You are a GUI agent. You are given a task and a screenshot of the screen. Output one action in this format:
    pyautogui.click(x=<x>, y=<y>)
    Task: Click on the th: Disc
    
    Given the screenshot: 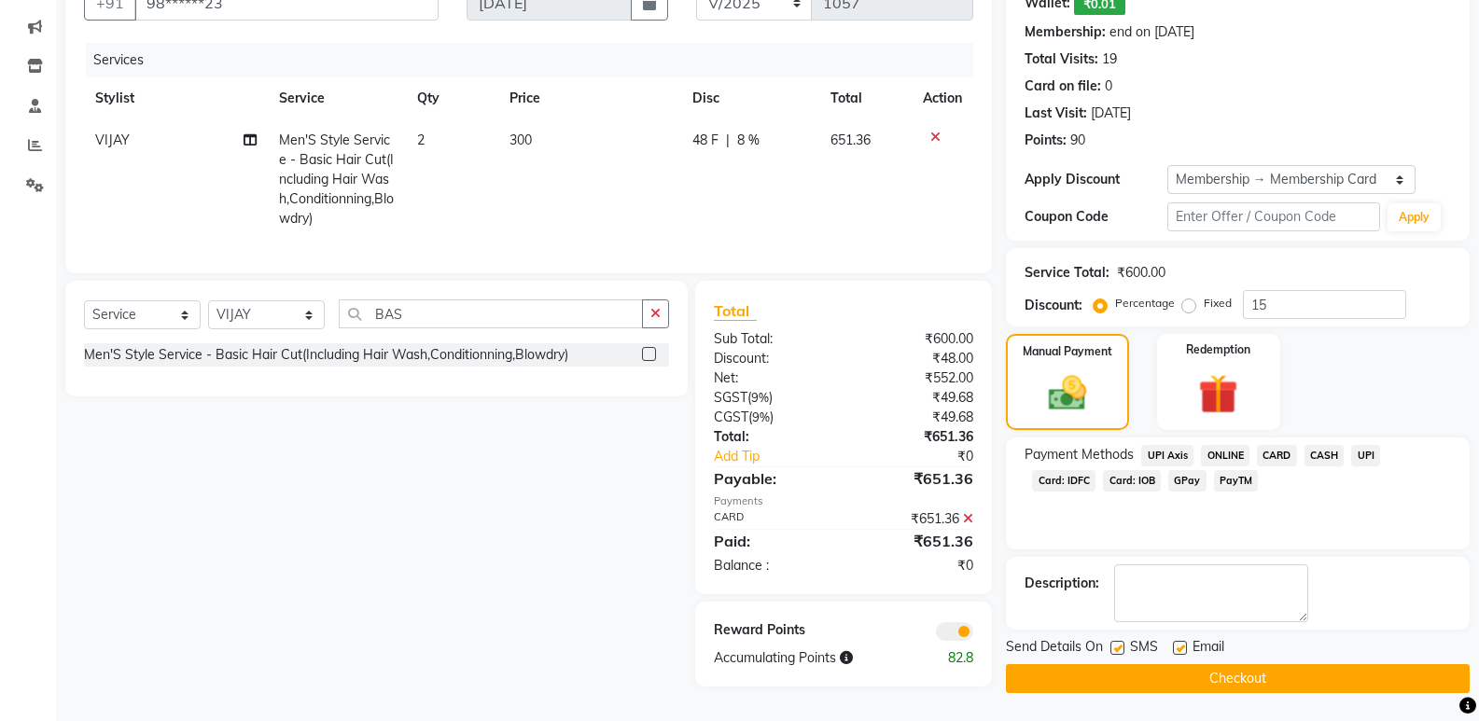 What is the action you would take?
    pyautogui.click(x=750, y=98)
    